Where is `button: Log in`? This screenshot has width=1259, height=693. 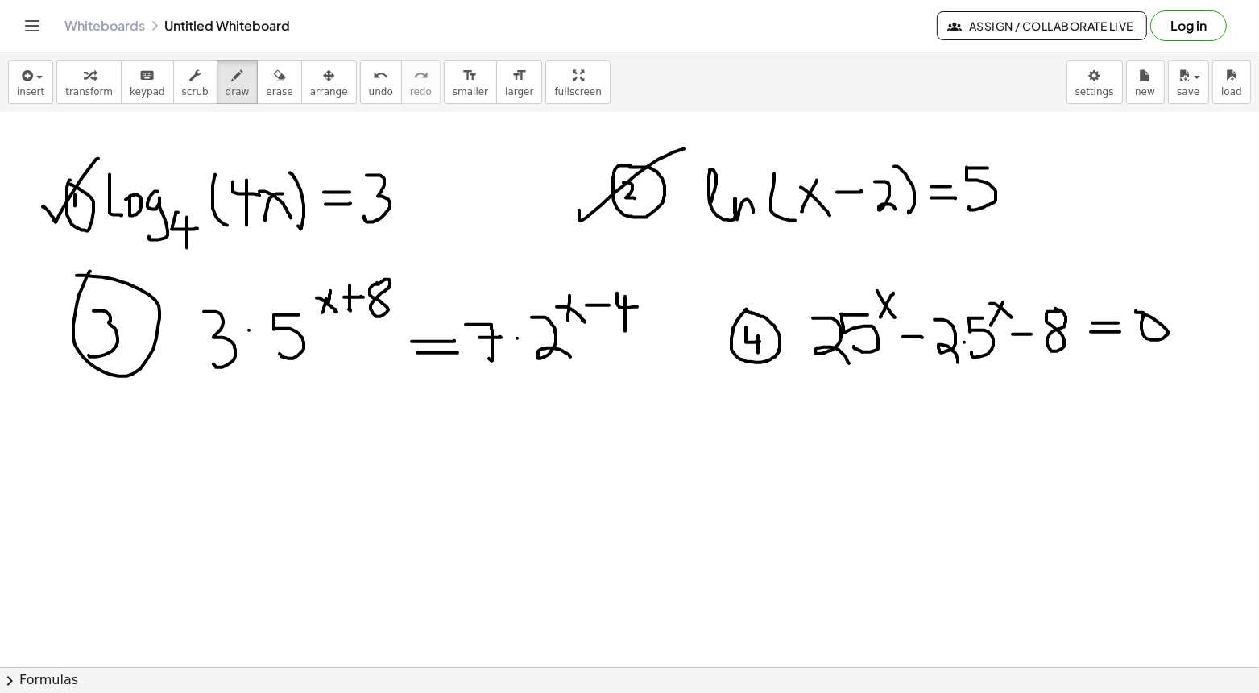
button: Log in is located at coordinates (1188, 26).